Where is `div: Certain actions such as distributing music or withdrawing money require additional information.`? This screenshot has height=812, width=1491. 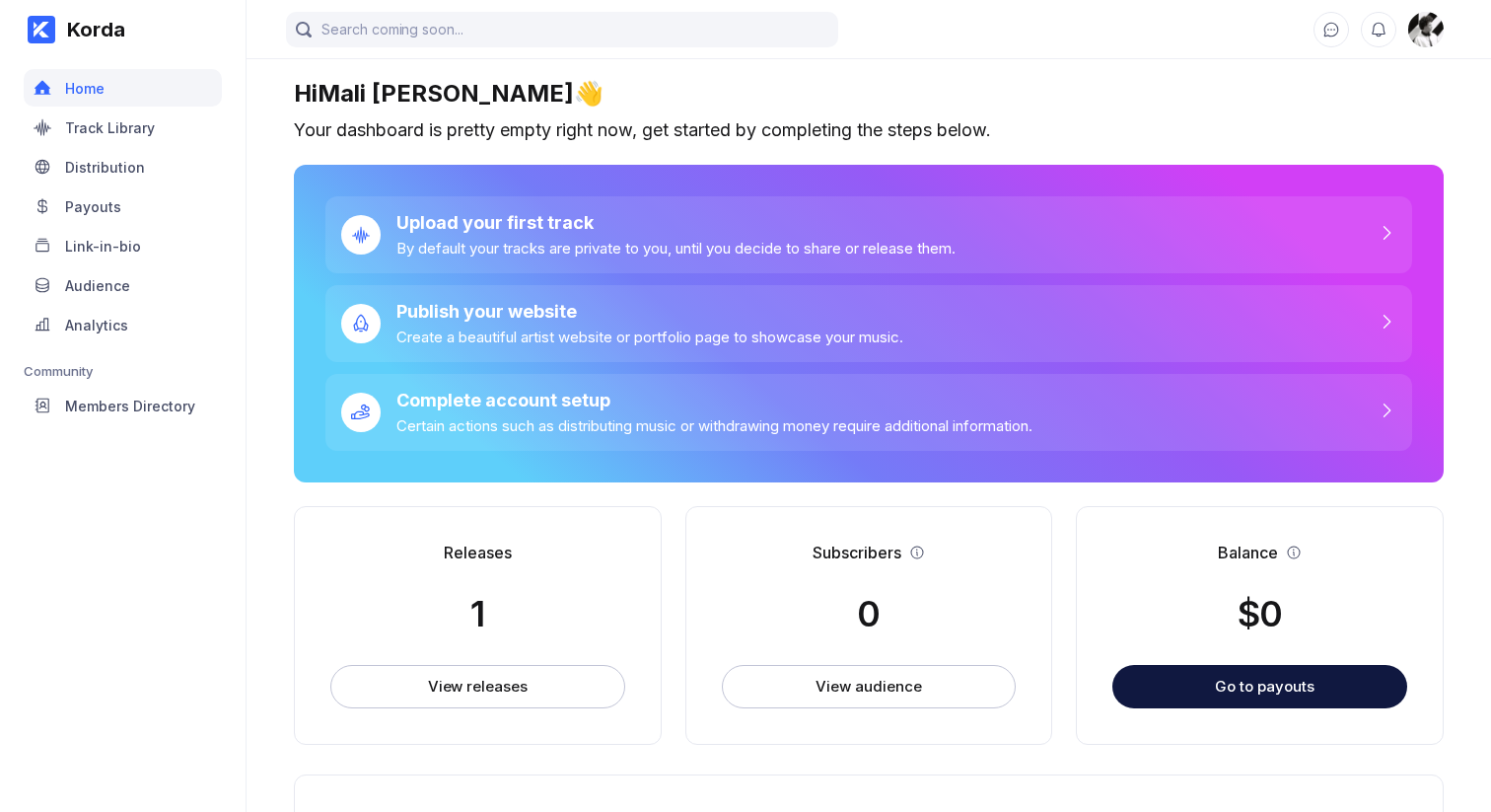
div: Certain actions such as distributing music or withdrawing money require additional information. is located at coordinates (715, 425).